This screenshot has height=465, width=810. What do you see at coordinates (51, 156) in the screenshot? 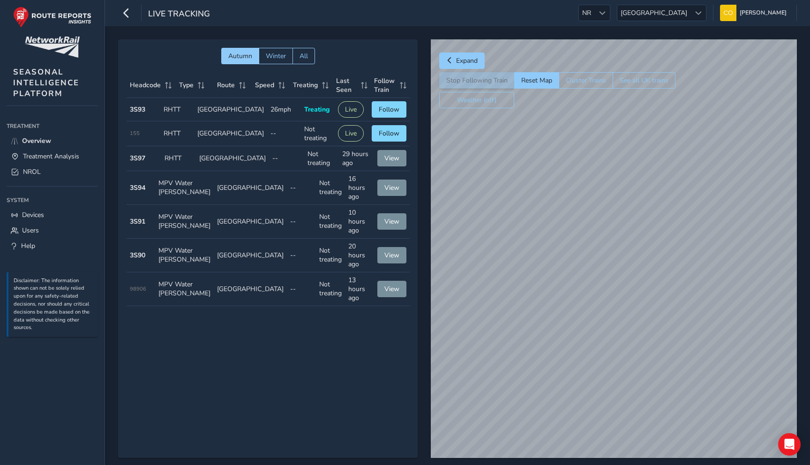
I see `span: Treatment Analysis` at bounding box center [51, 156].